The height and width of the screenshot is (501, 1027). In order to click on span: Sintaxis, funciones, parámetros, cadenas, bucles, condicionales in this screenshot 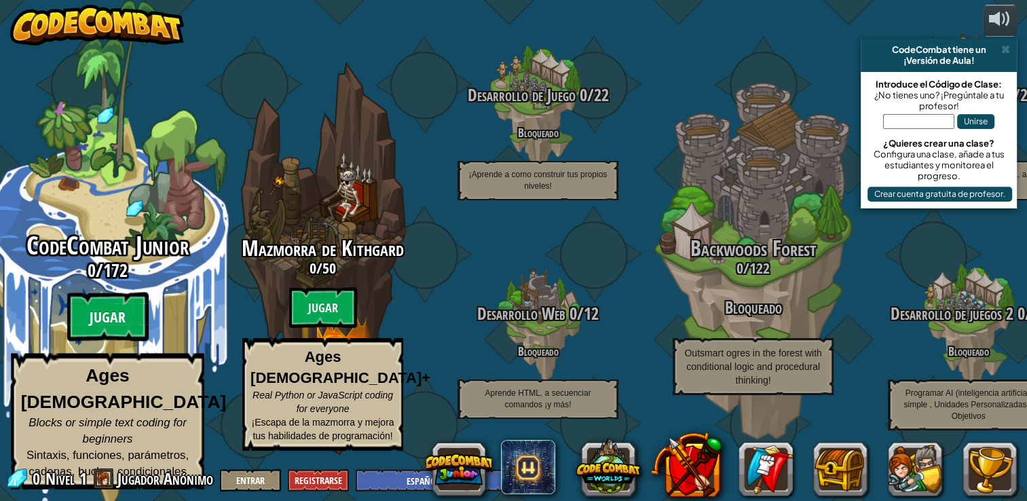, I will do `click(107, 463)`.